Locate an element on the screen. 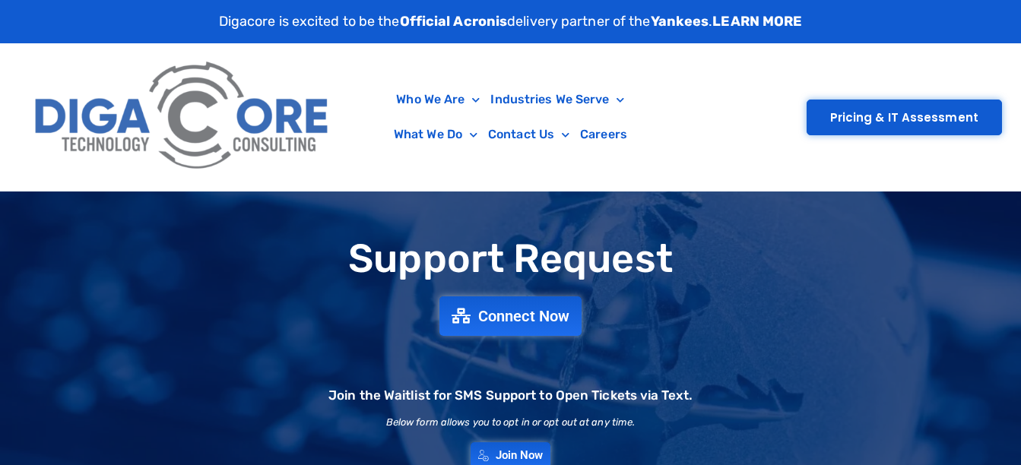  a: Industries We Serve is located at coordinates (557, 100).